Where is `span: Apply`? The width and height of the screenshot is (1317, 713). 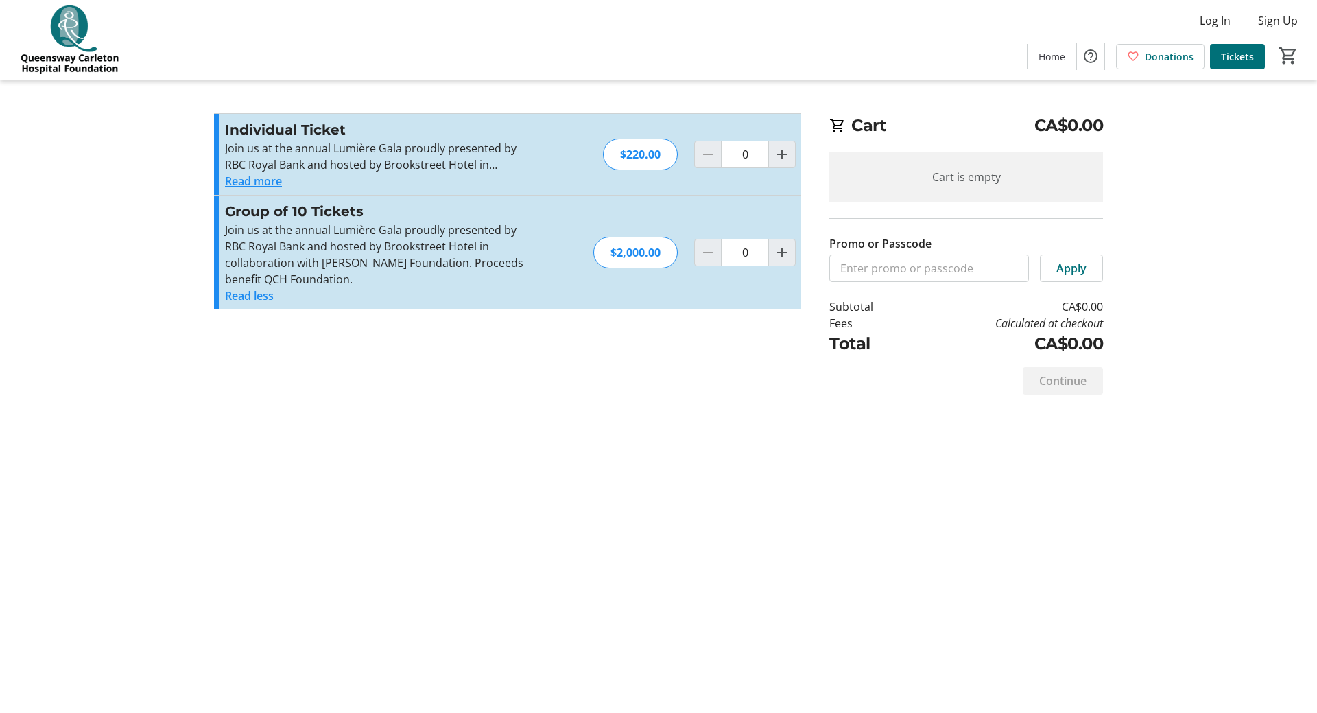
span: Apply is located at coordinates (1072, 268).